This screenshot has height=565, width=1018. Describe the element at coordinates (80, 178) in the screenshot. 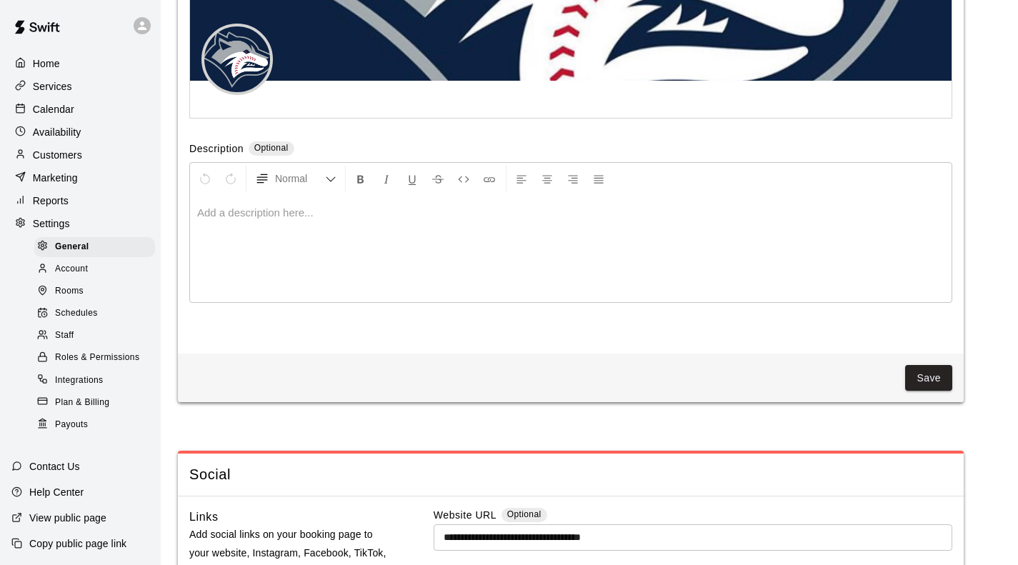

I see `a: Marketing` at that location.